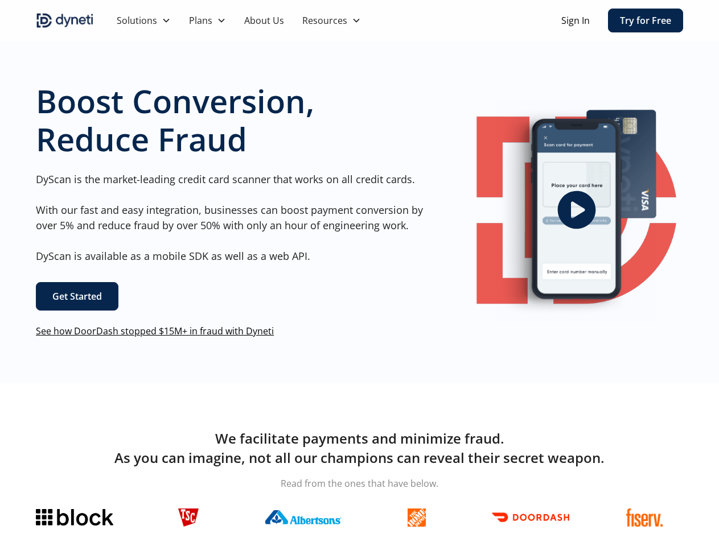  Describe the element at coordinates (75, 518) in the screenshot. I see `img: Block logo` at that location.